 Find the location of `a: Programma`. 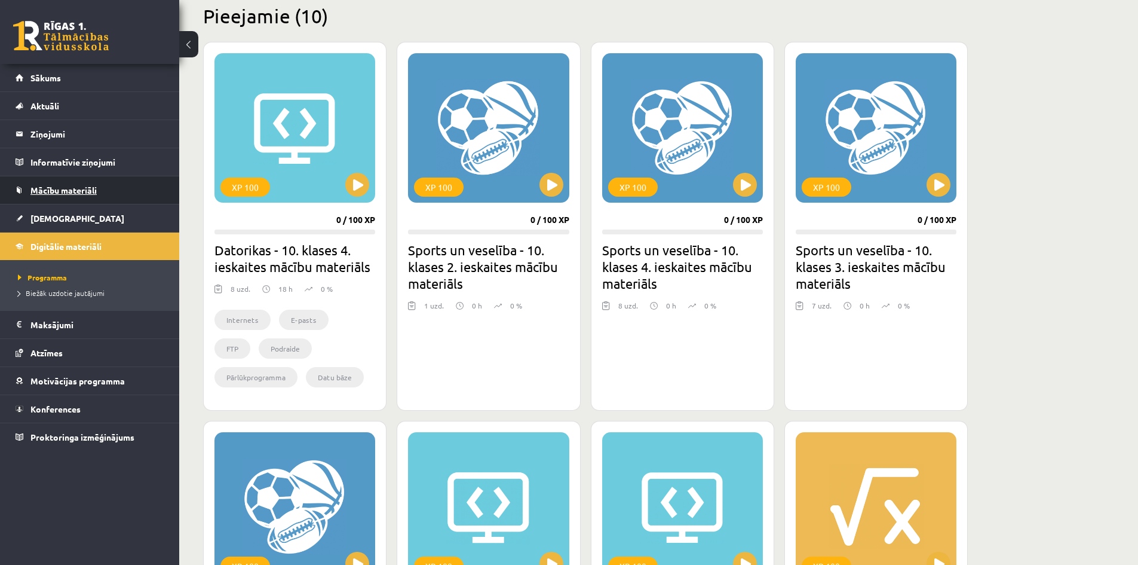

a: Programma is located at coordinates (93, 277).